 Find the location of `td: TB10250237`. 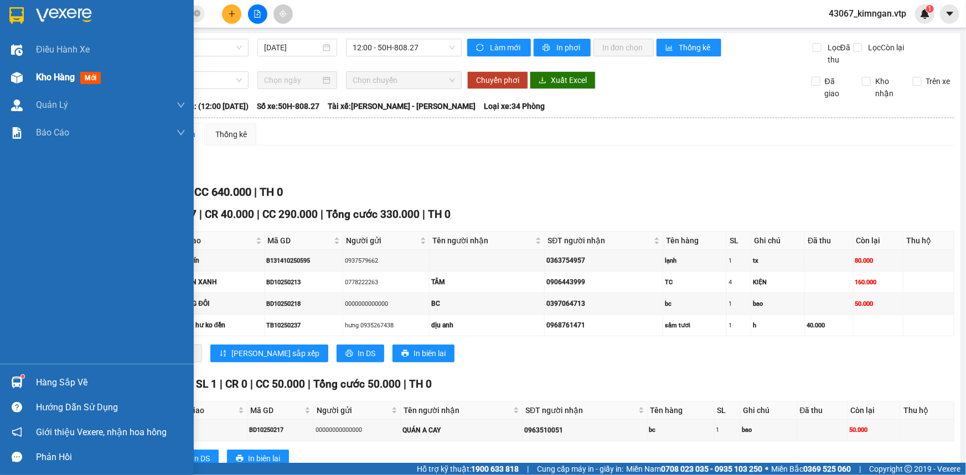

td: TB10250237 is located at coordinates (304, 325).